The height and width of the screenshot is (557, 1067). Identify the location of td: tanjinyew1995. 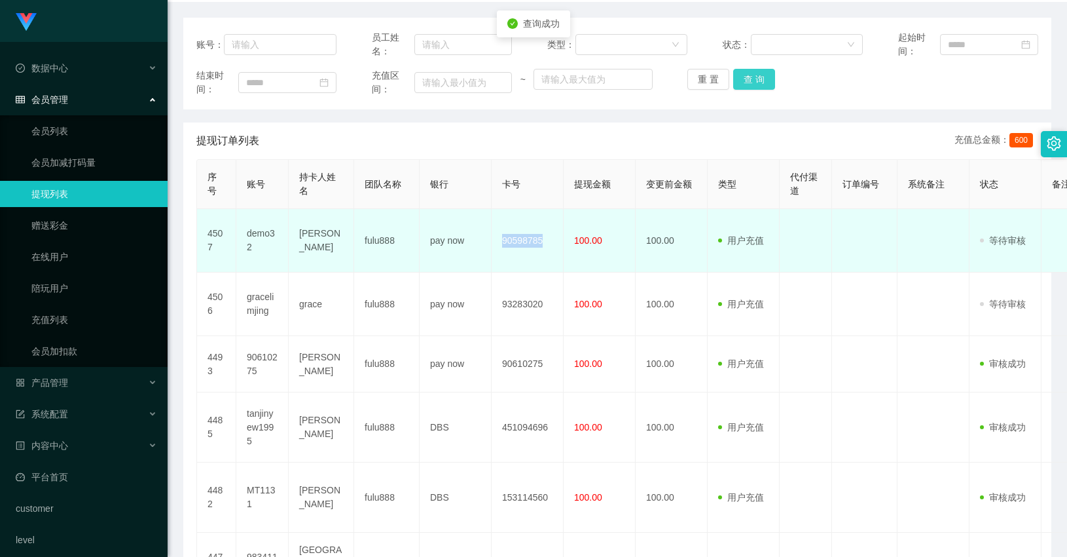
(263, 427).